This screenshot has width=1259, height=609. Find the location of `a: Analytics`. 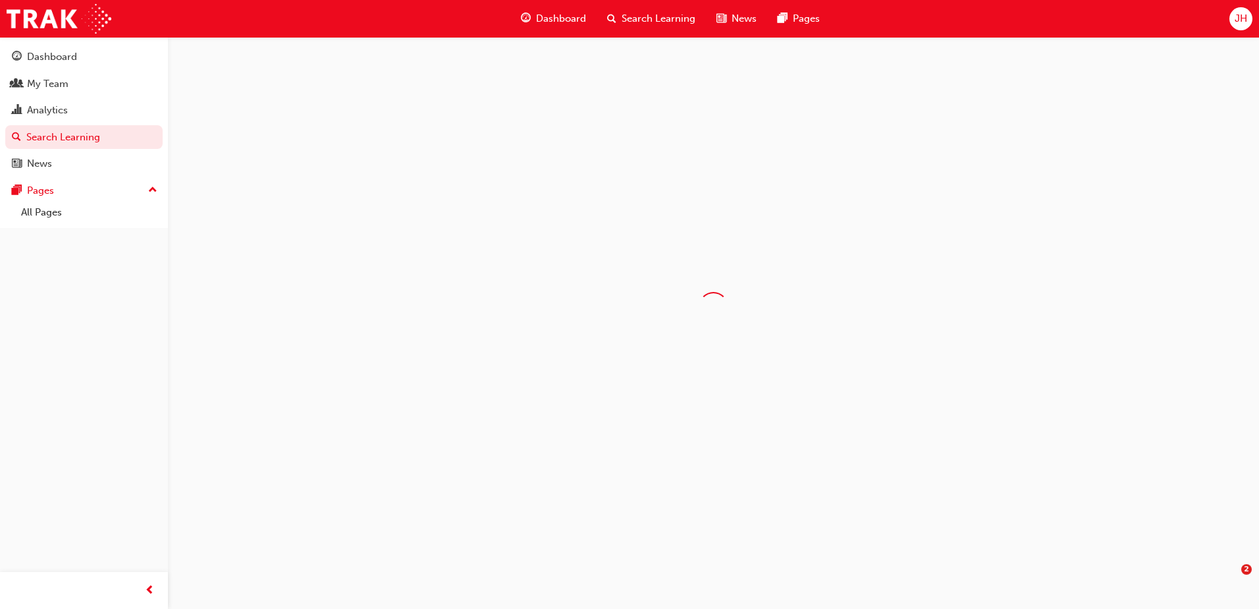

a: Analytics is located at coordinates (84, 110).